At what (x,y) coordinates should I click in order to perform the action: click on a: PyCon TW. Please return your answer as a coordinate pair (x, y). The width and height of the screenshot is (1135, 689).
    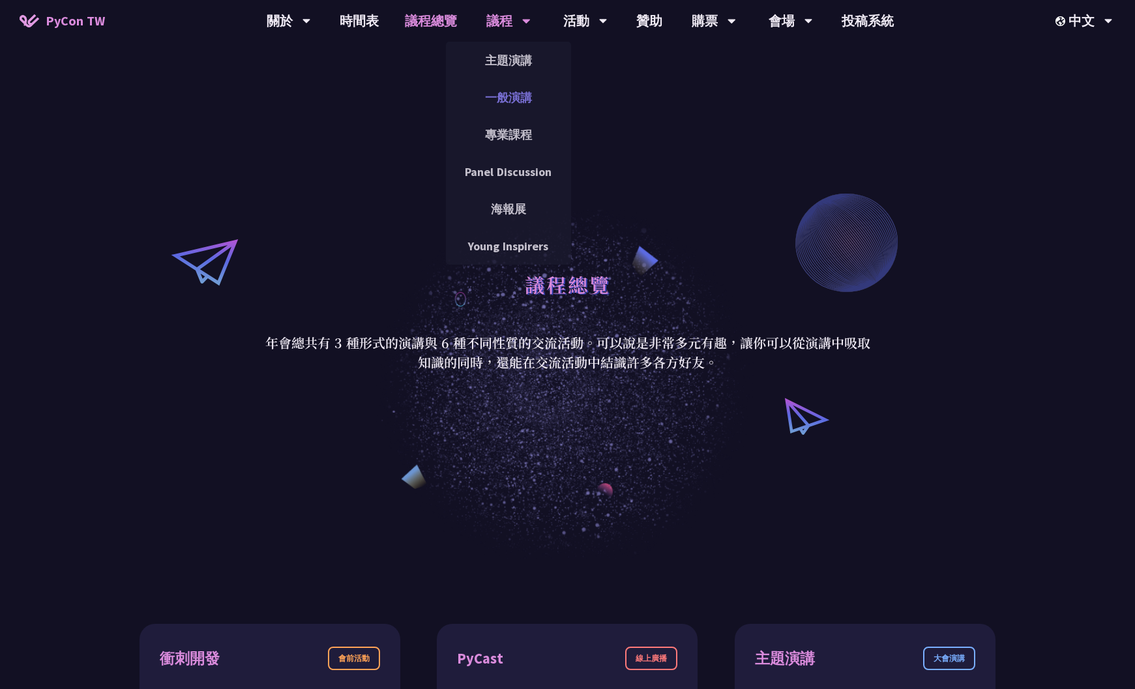
    Looking at the image, I should click on (62, 21).